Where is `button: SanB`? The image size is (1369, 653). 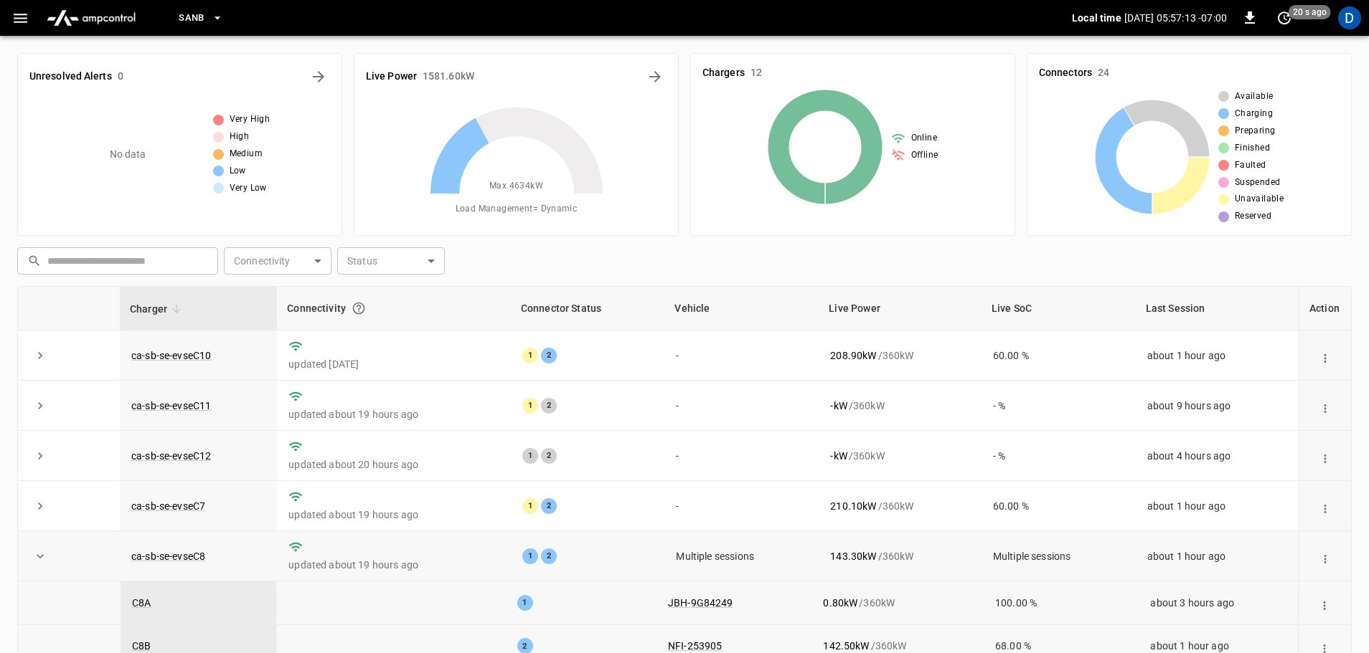
button: SanB is located at coordinates (201, 18).